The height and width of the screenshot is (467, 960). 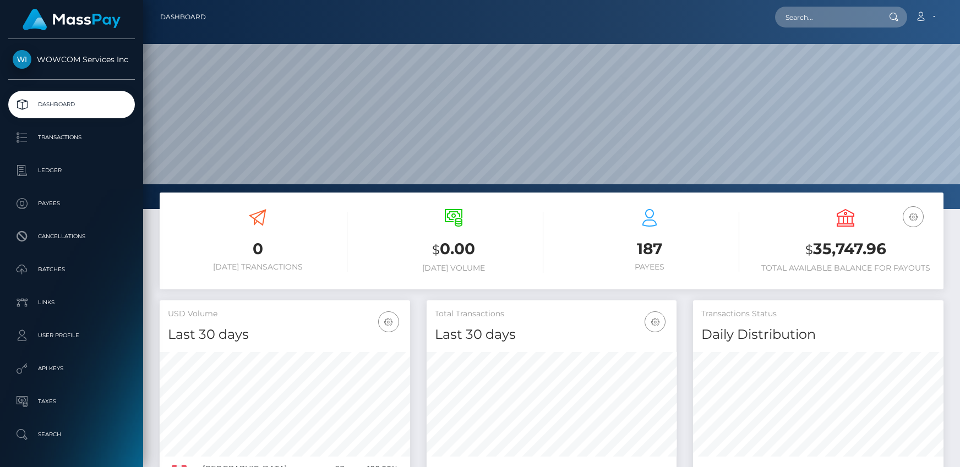 I want to click on a: User Profile, so click(x=72, y=336).